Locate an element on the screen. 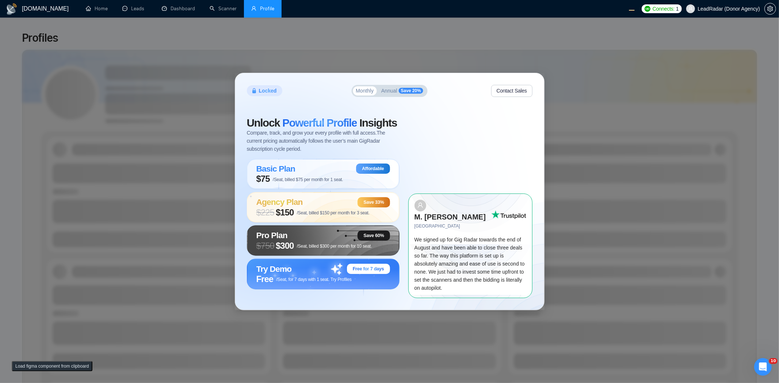  span: Connects: is located at coordinates (664, 9).